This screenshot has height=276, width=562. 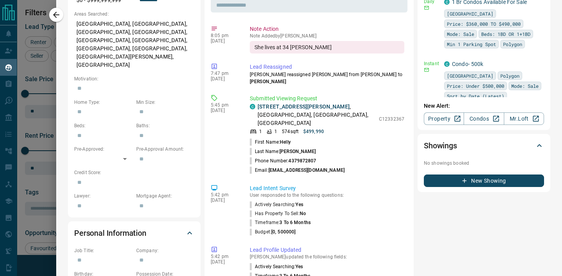 I want to click on span: Helly, so click(x=285, y=142).